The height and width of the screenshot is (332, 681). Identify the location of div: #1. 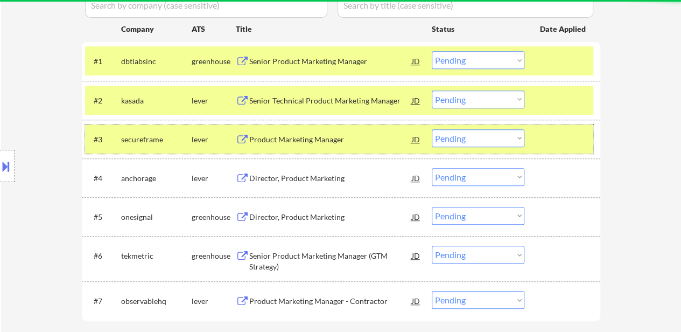
(103, 61).